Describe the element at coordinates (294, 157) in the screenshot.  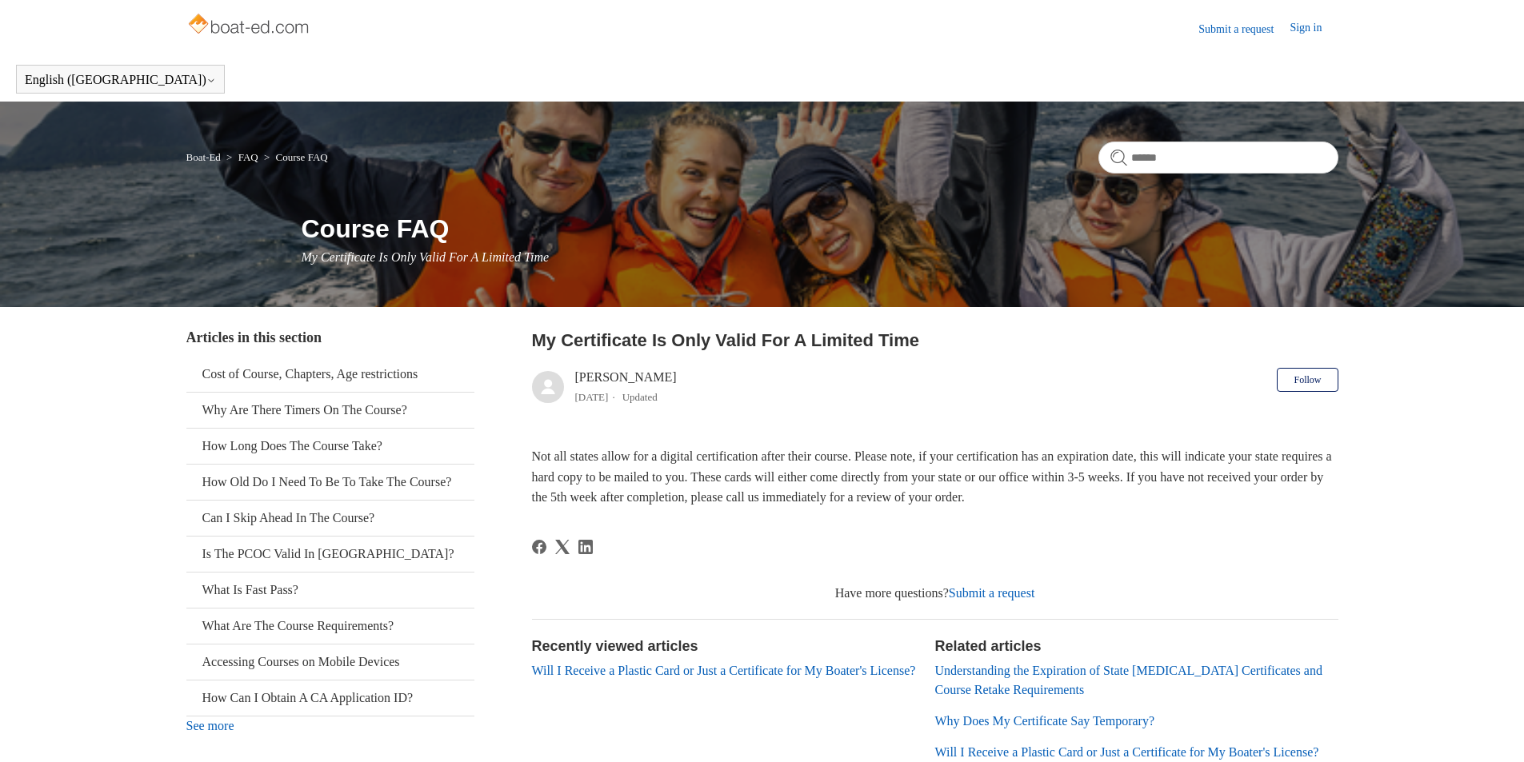
I see `li: Course FAQ` at that location.